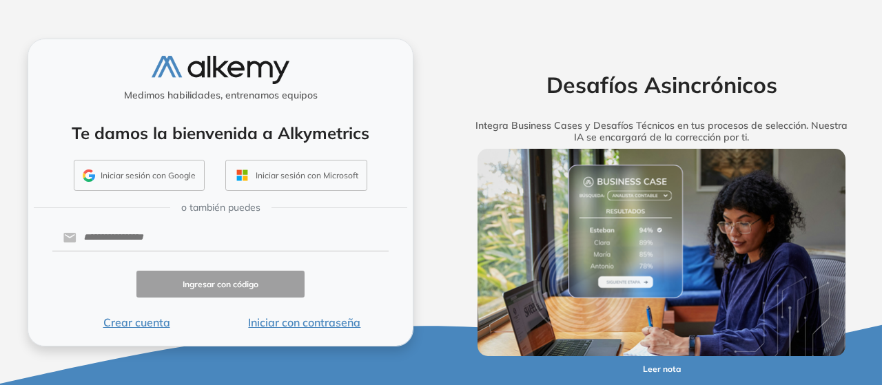  Describe the element at coordinates (221, 133) in the screenshot. I see `h4: Te damos la bienvenida a Alkymetrics` at that location.